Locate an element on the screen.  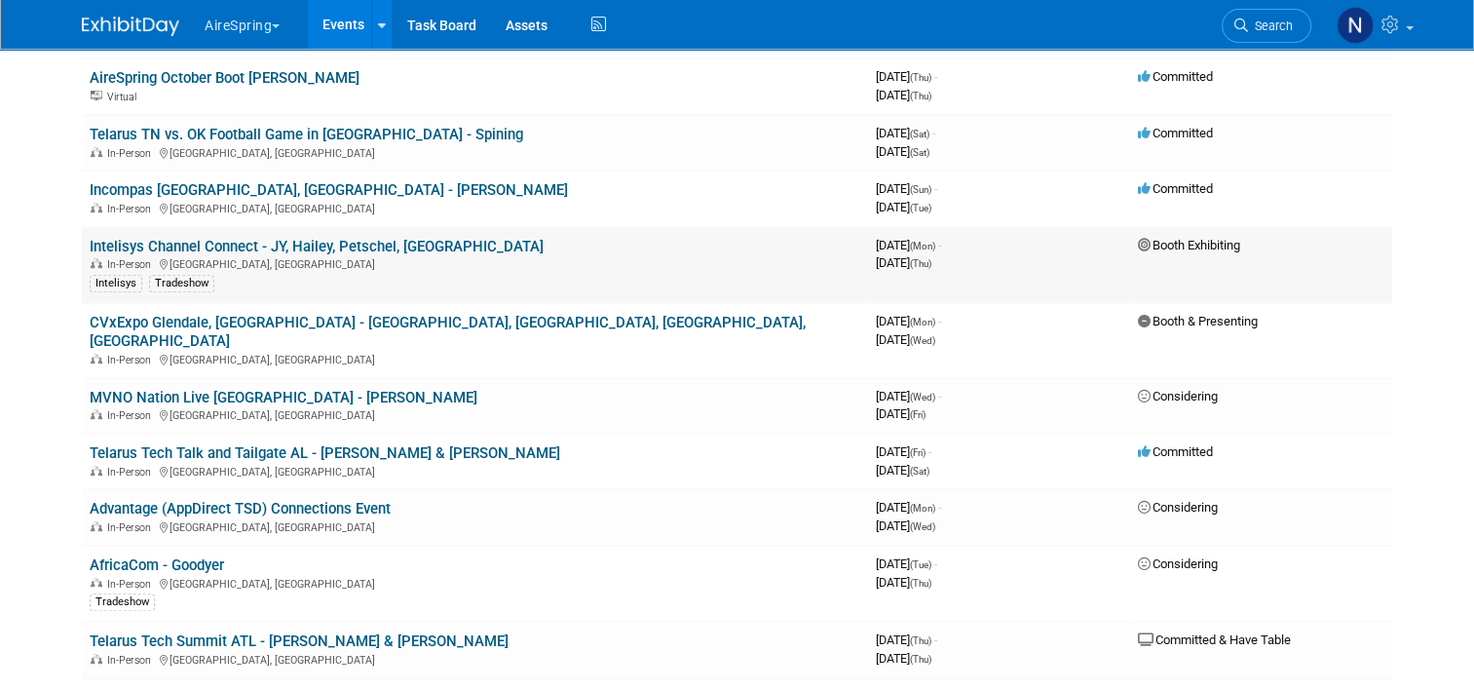
span: Virtual is located at coordinates (125, 96).